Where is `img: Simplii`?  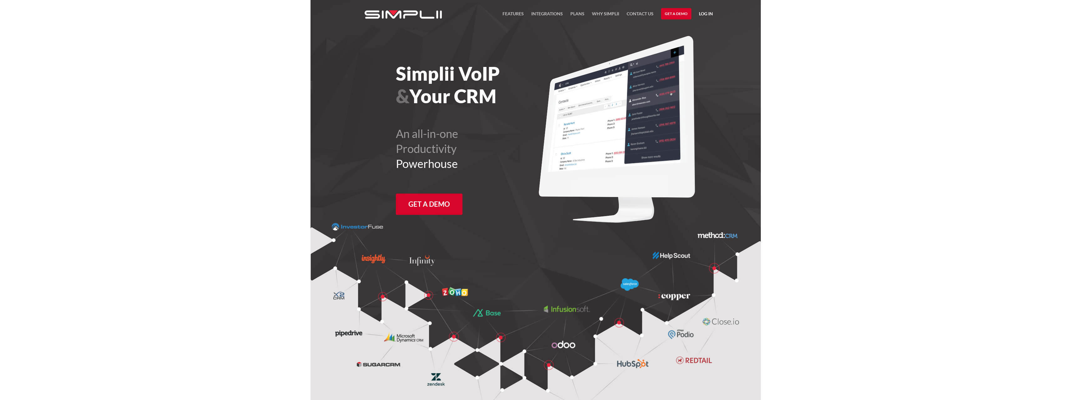 img: Simplii is located at coordinates (403, 14).